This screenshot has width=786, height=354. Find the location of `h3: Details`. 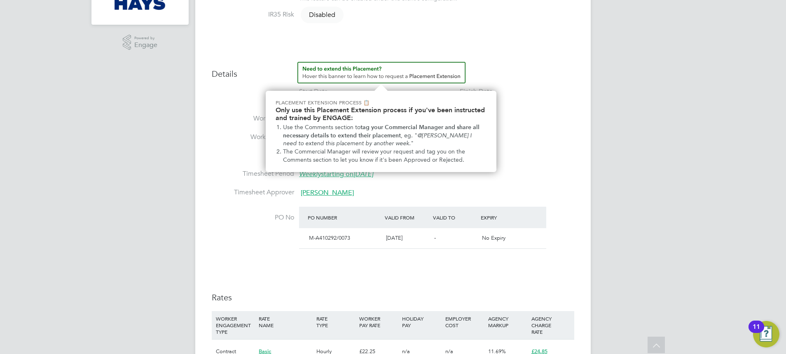

h3: Details is located at coordinates (393, 70).